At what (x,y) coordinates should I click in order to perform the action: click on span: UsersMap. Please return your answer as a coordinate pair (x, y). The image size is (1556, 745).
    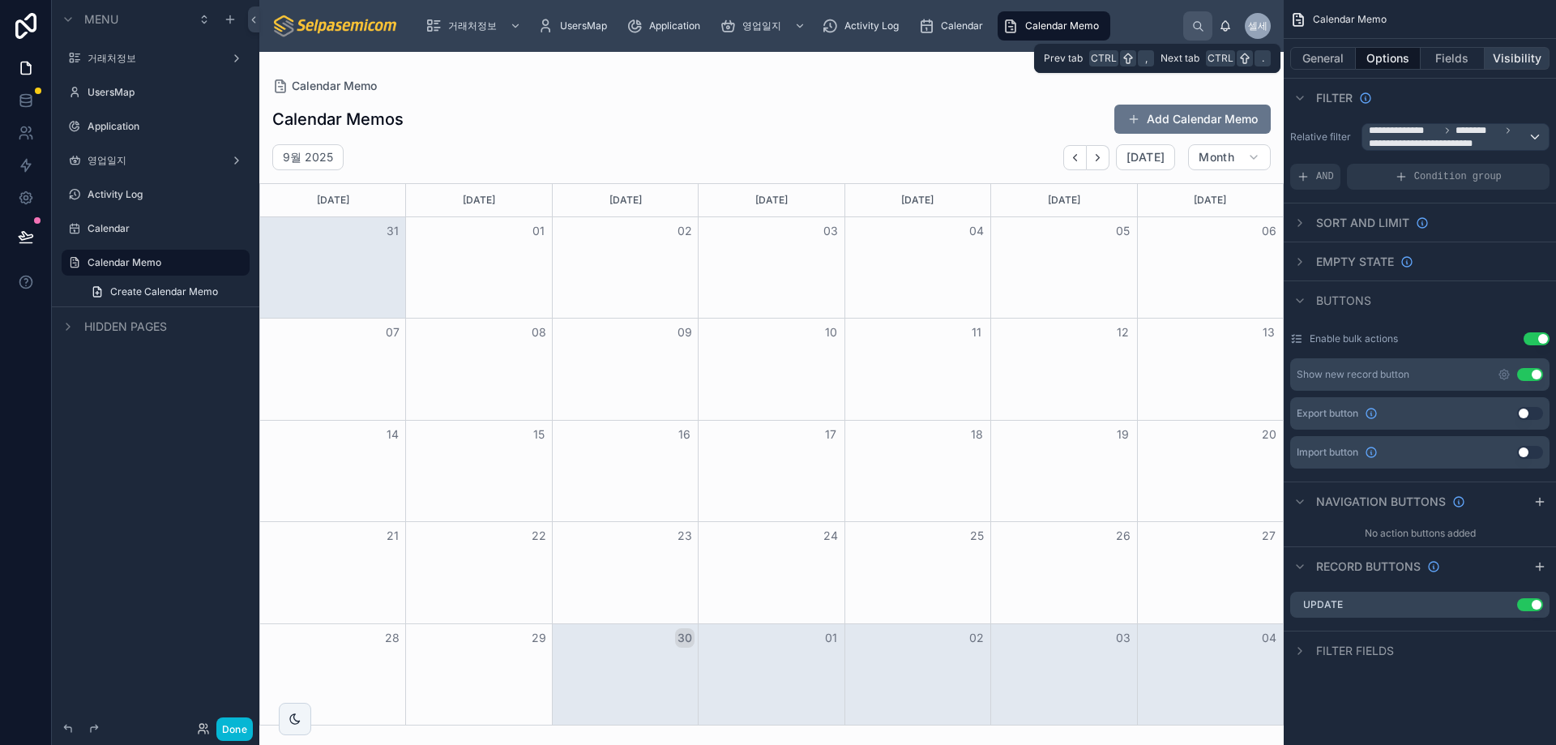
    Looking at the image, I should click on (584, 26).